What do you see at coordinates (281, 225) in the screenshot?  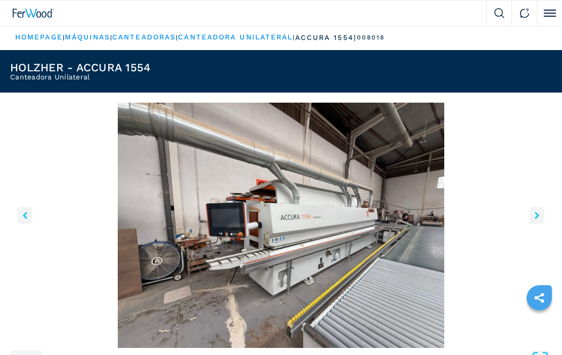 I see `img: Canteadora Unilateral HOLZHER ACCURA 1554` at bounding box center [281, 225].